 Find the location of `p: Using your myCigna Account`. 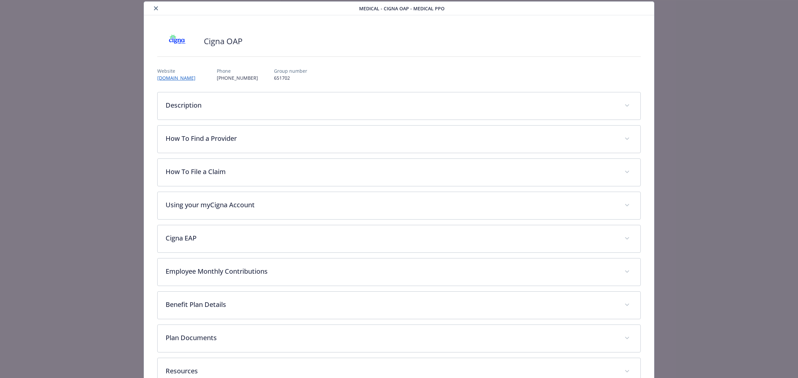

p: Using your myCigna Account is located at coordinates (391, 205).